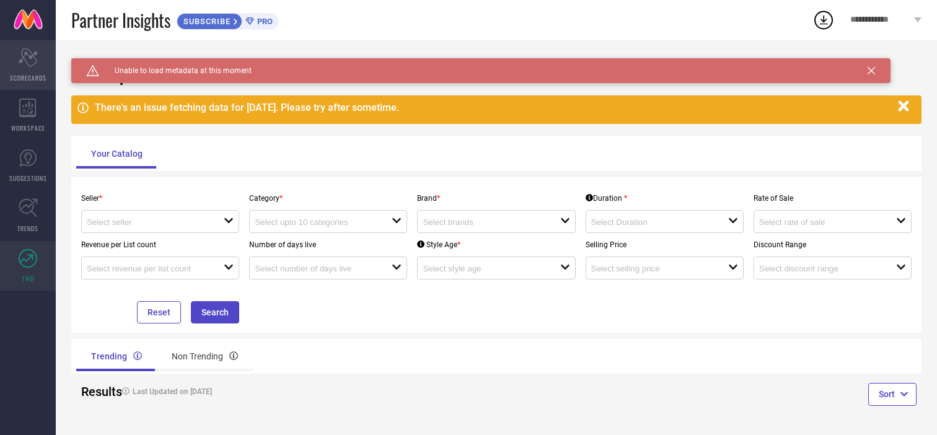 The width and height of the screenshot is (937, 435). Describe the element at coordinates (160, 245) in the screenshot. I see `p: Revenue per List count` at that location.